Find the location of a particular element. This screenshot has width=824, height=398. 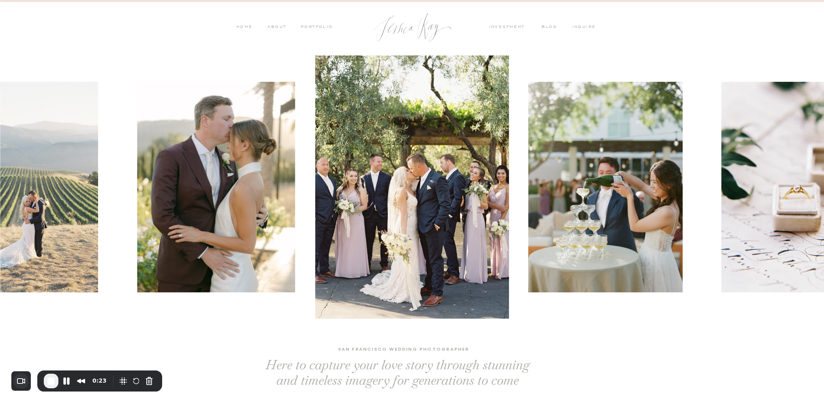

a: ABOUT is located at coordinates (276, 28).